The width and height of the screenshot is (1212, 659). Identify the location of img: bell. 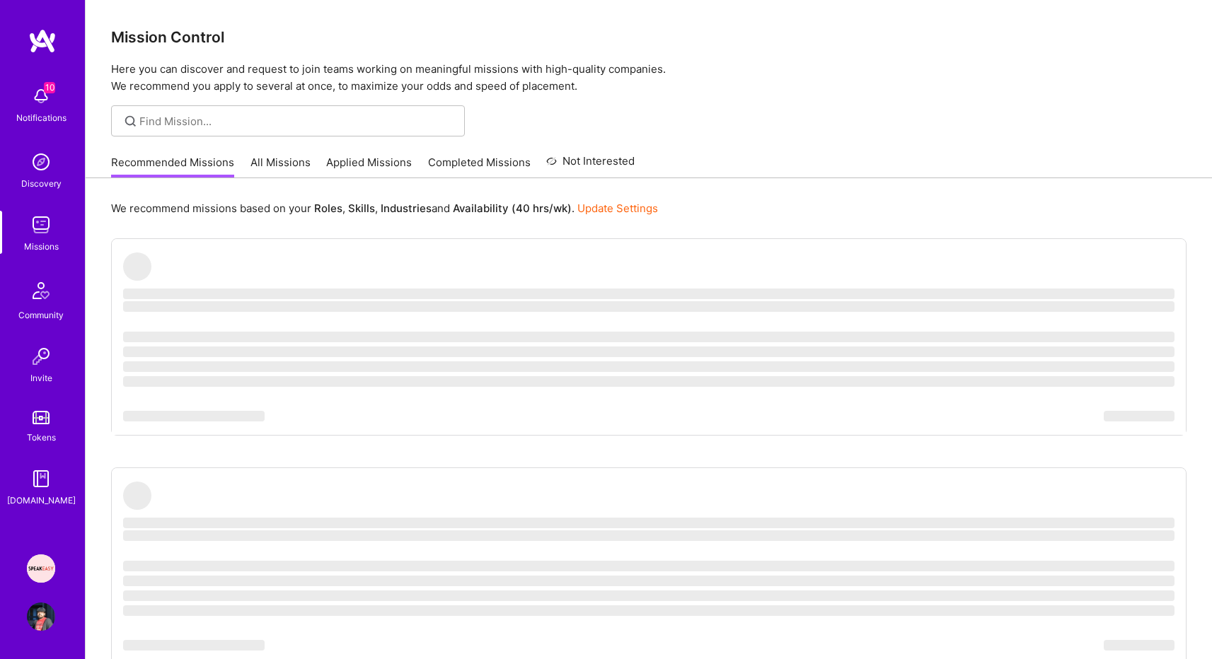
(41, 96).